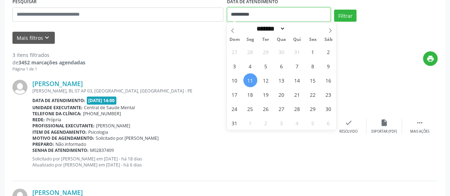 This screenshot has width=450, height=196. I want to click on span: Agosto 27, 2025, so click(282, 109).